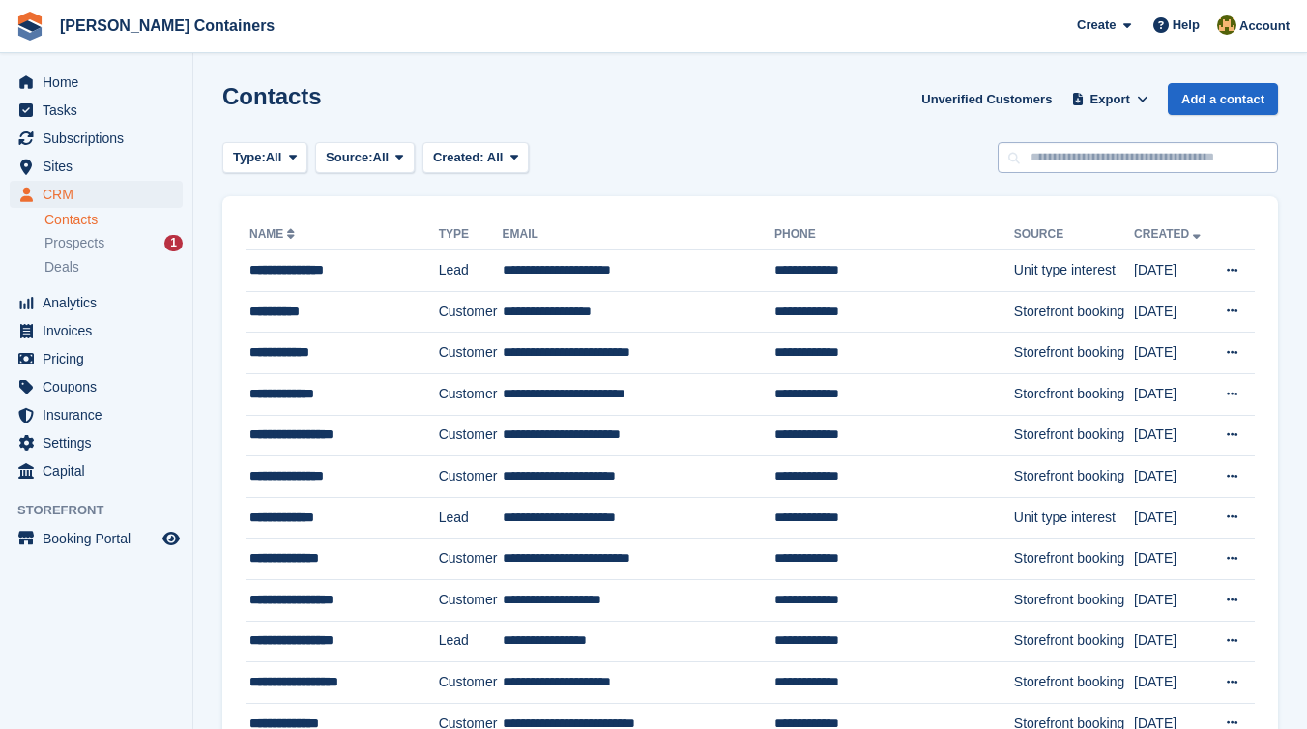 This screenshot has width=1307, height=729. What do you see at coordinates (101, 82) in the screenshot?
I see `span: Home` at bounding box center [101, 82].